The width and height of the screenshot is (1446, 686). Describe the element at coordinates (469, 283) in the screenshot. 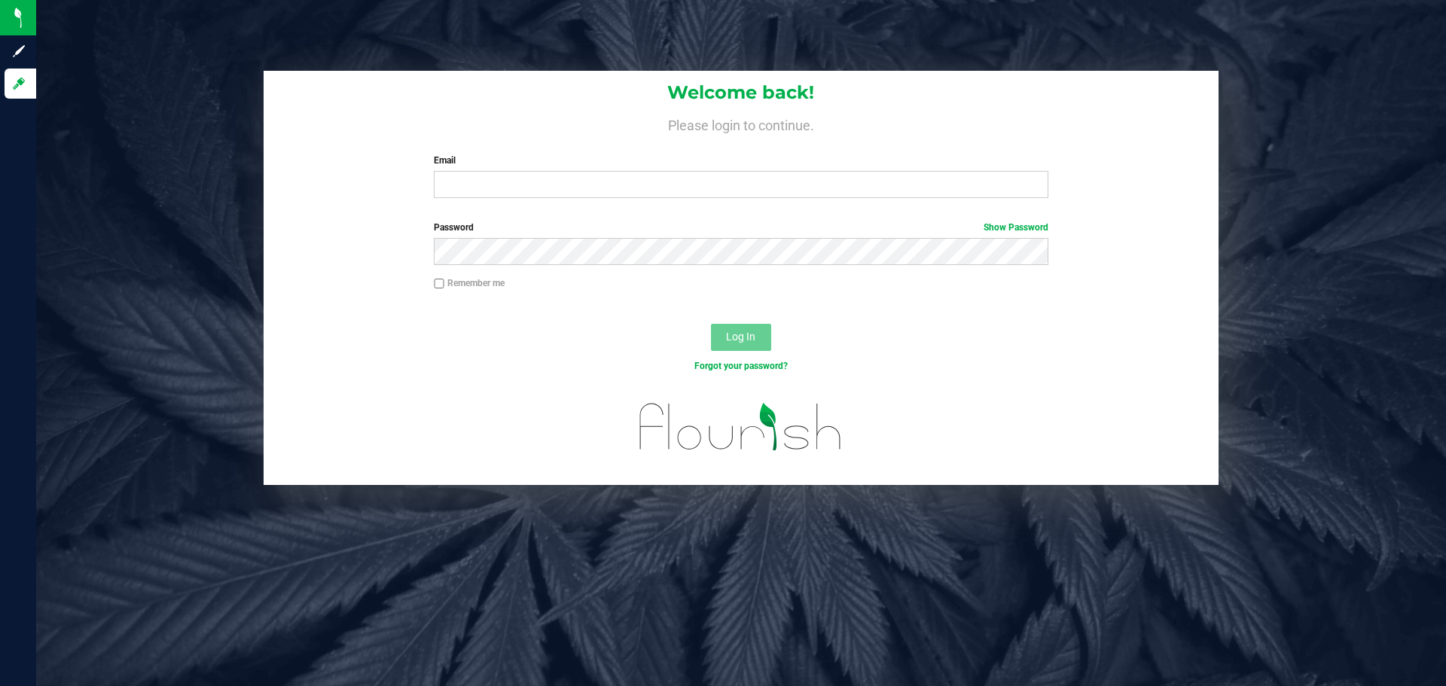

I see `label: Remember me` at that location.